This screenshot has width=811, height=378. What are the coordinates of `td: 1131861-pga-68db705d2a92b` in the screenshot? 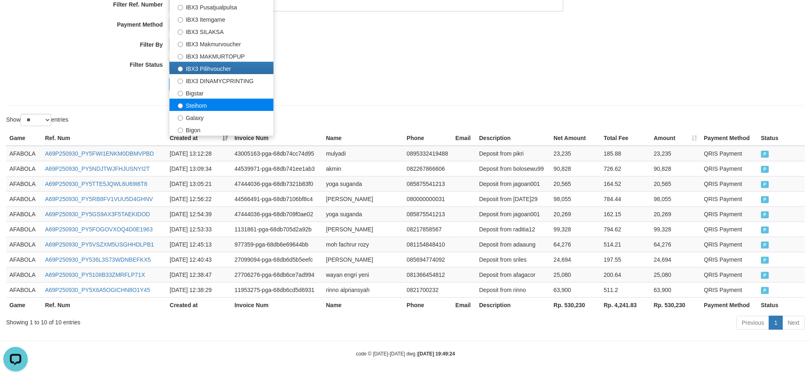 It's located at (277, 229).